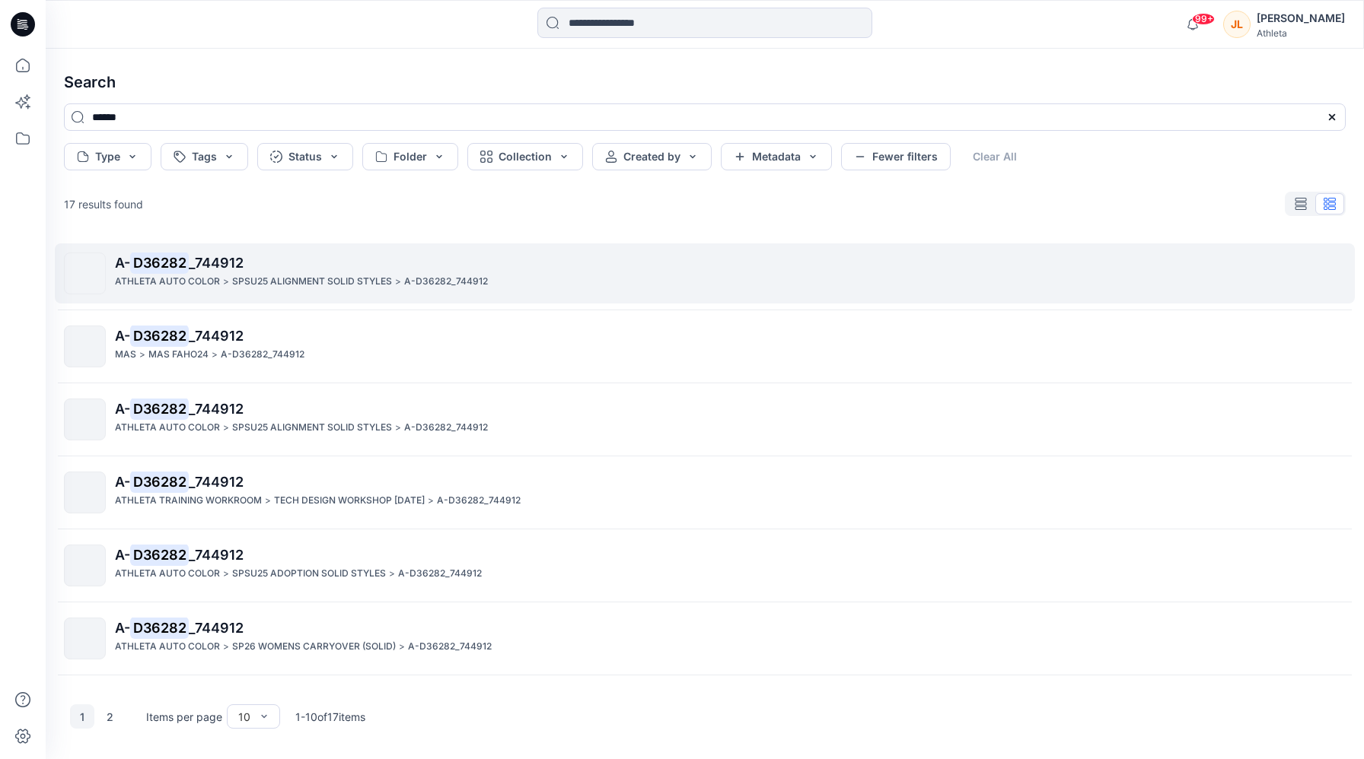  Describe the element at coordinates (103, 204) in the screenshot. I see `p: 17 results found` at that location.